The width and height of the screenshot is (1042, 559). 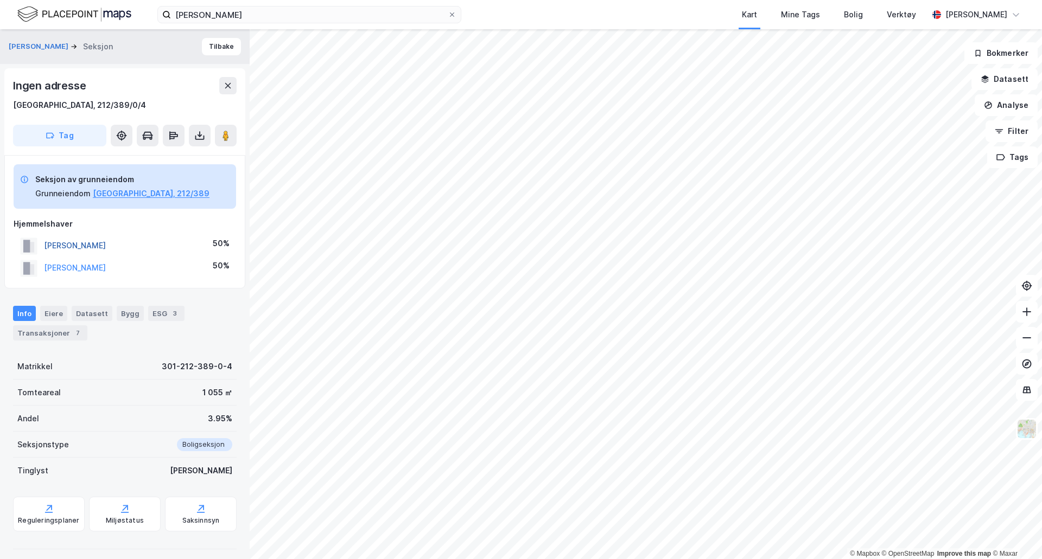 I want to click on div: Bolig, so click(x=853, y=15).